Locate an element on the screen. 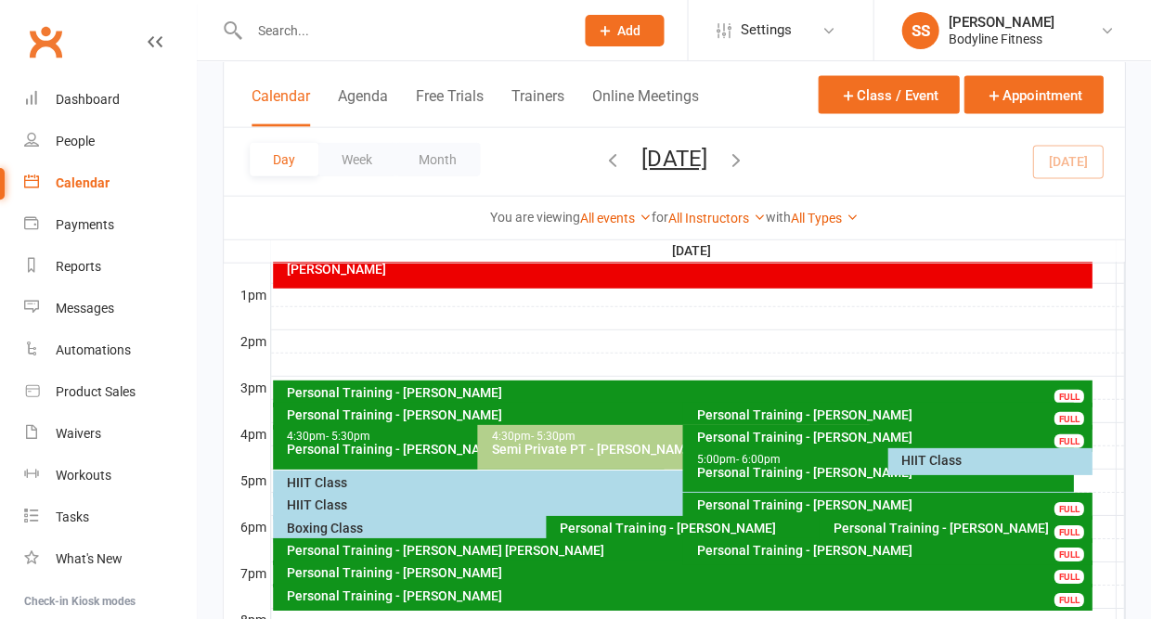  button: Free Trials is located at coordinates (449, 107).